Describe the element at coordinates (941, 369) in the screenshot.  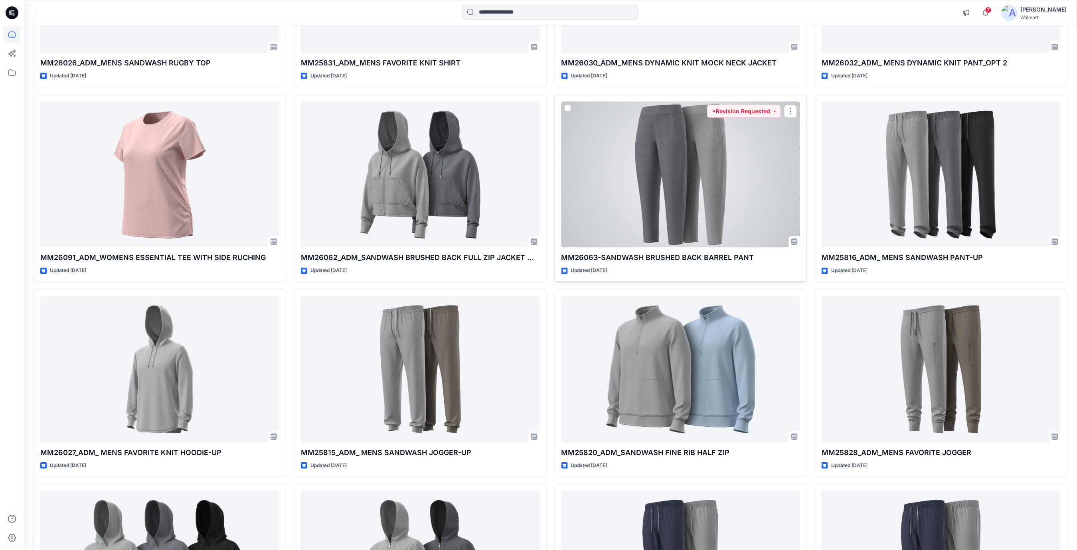
I see `a: MM25828_ADM_MENS FAVORITE JOGGER` at that location.